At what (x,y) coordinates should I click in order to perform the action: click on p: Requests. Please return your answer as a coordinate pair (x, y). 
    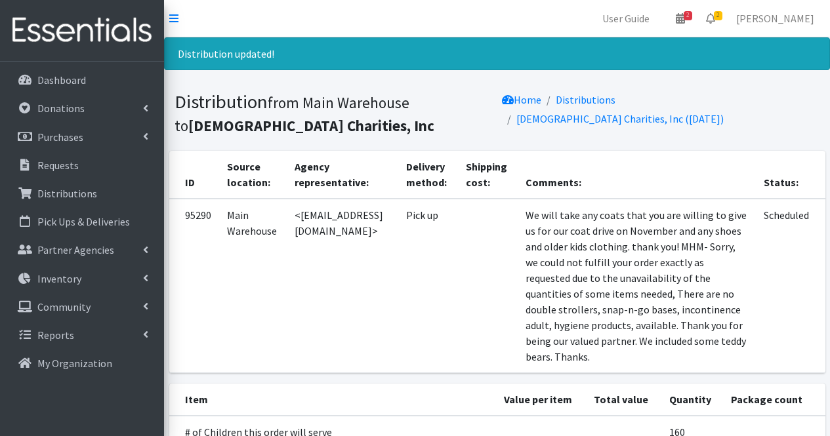
    Looking at the image, I should click on (58, 165).